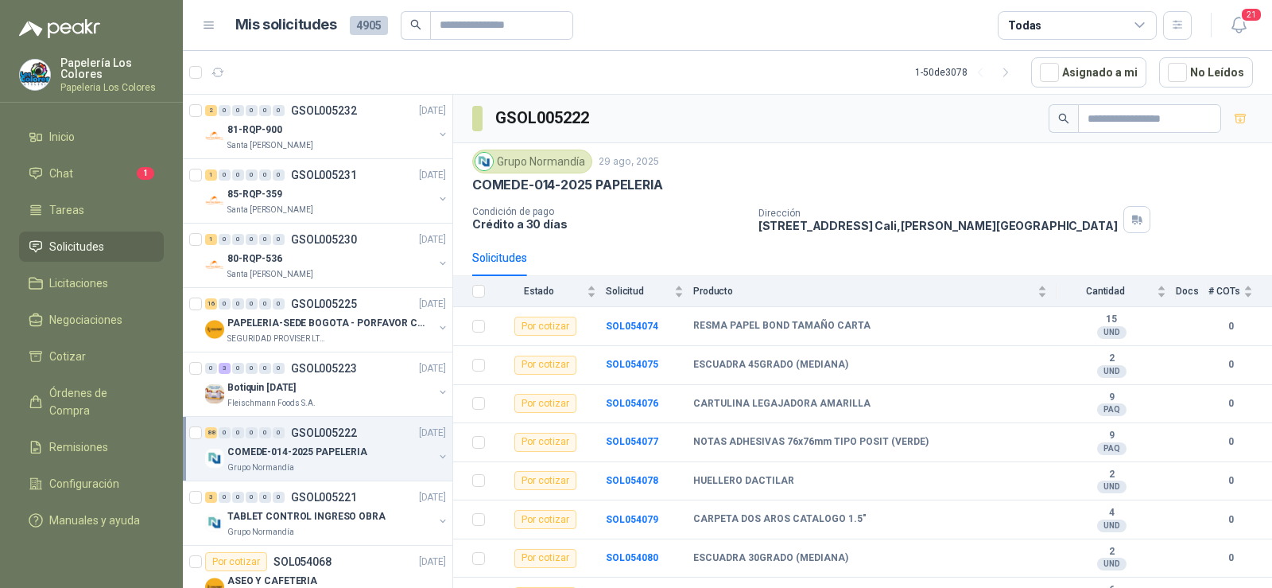  I want to click on div: 16, so click(211, 304).